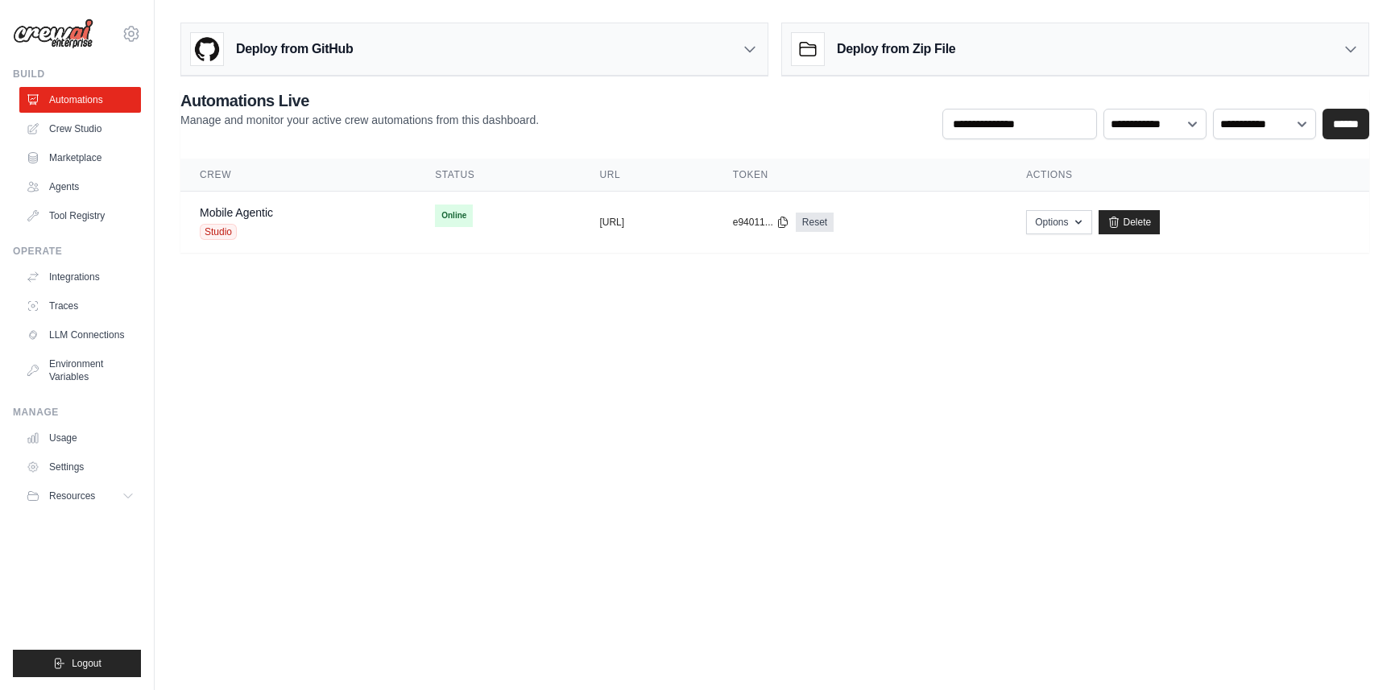 The image size is (1395, 690). What do you see at coordinates (498, 175) in the screenshot?
I see `th: Status` at bounding box center [498, 175].